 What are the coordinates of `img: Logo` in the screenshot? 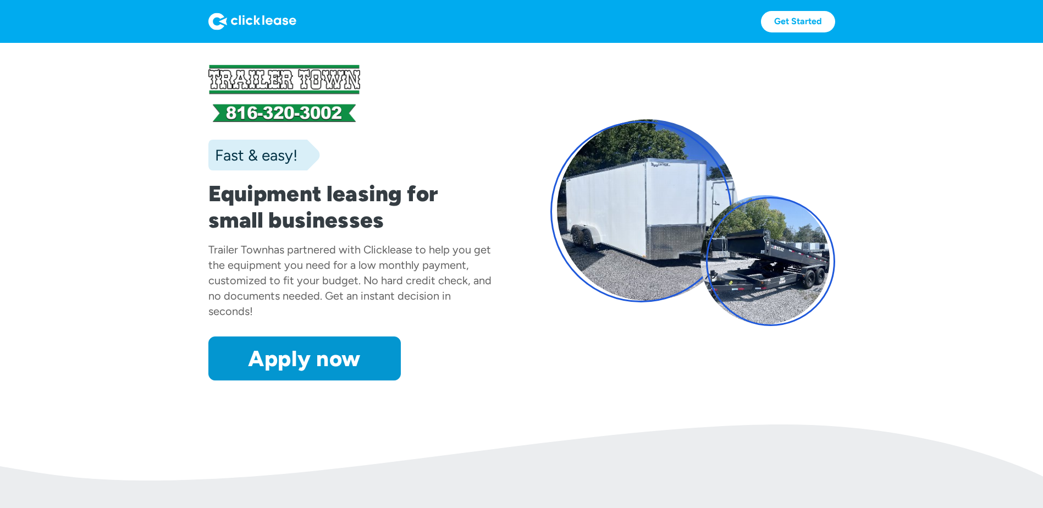 It's located at (252, 21).